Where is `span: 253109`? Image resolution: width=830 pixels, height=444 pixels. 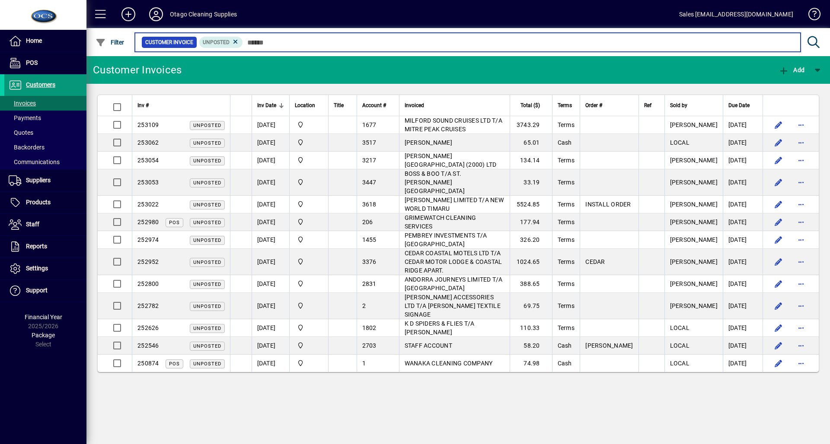
span: 253109 is located at coordinates (148, 125).